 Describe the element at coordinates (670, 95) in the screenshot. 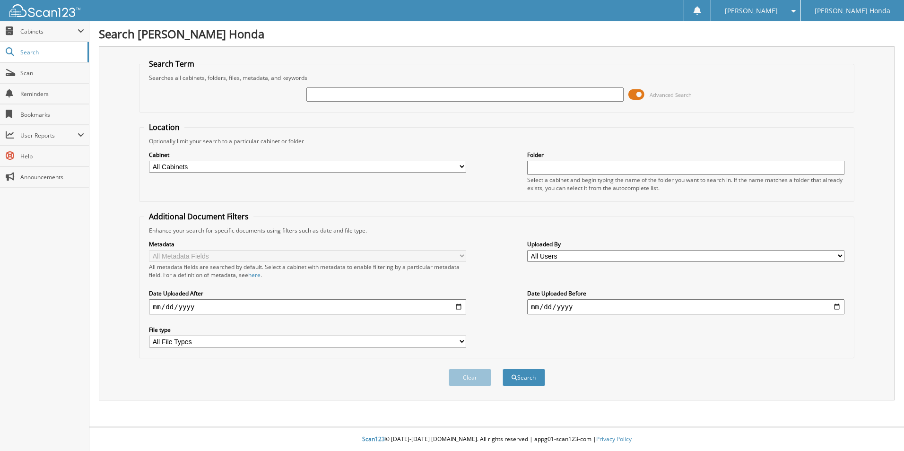

I see `span: Advanced Search` at that location.